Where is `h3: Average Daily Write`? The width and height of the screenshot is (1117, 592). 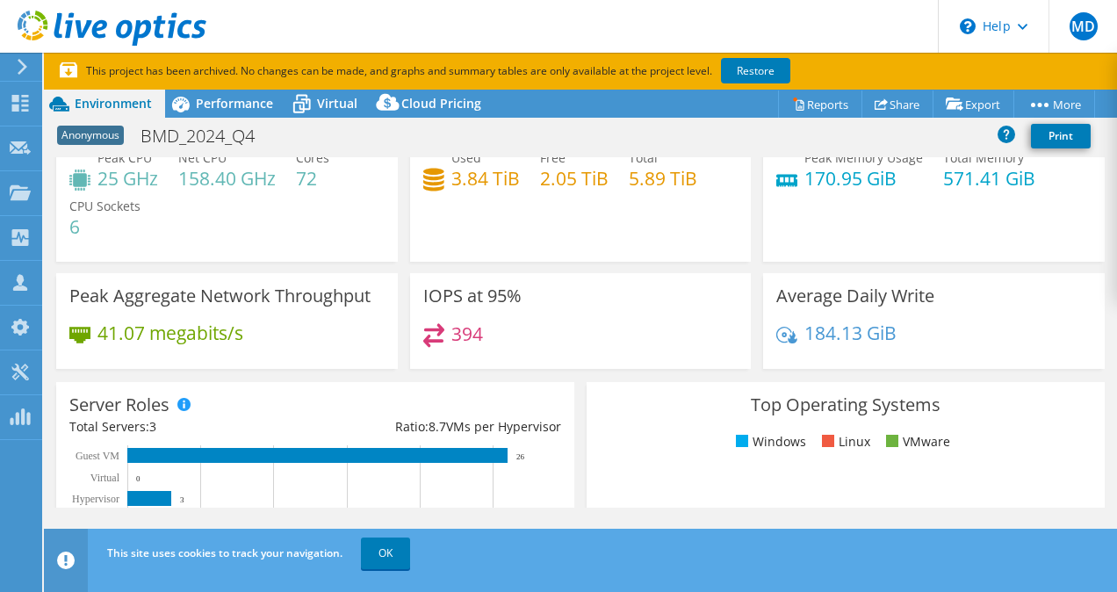 h3: Average Daily Write is located at coordinates (855, 296).